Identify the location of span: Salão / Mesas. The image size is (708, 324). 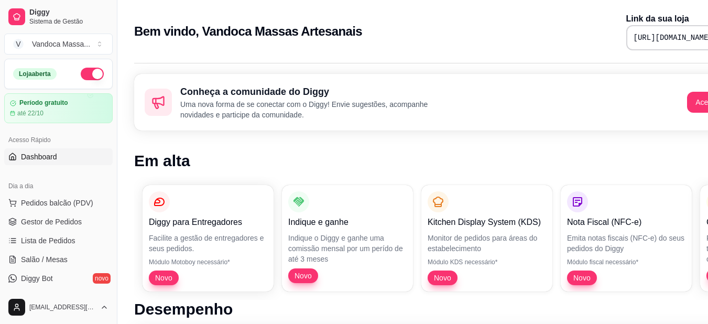
(44, 260).